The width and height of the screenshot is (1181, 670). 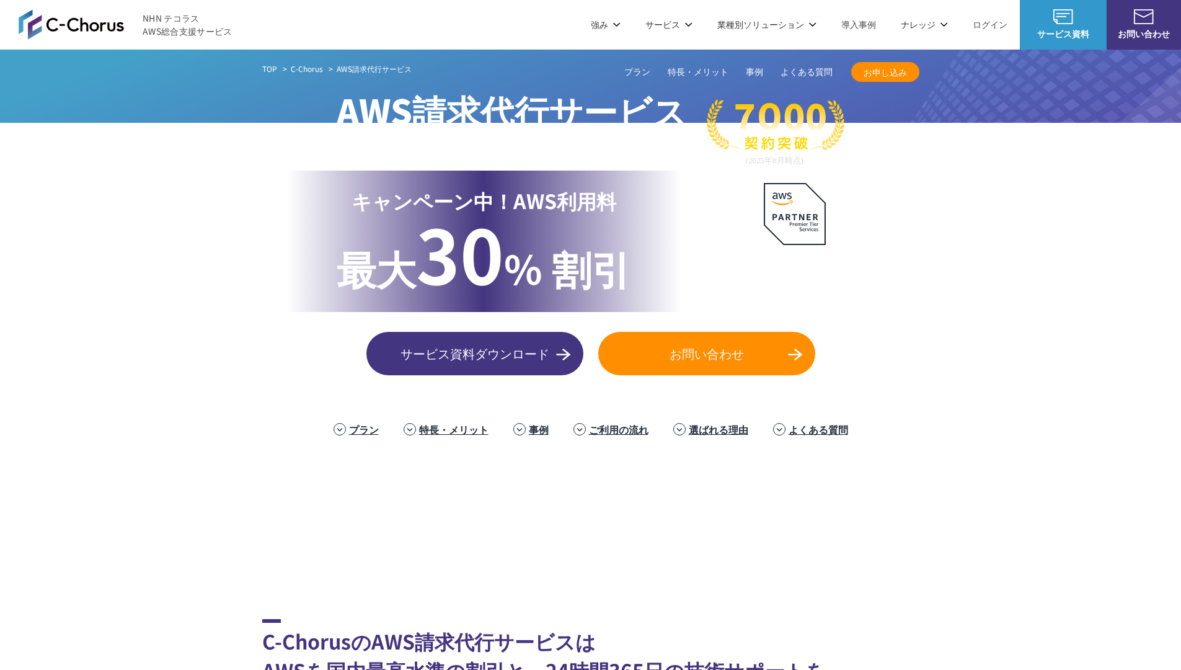 What do you see at coordinates (707, 353) in the screenshot?
I see `a: お問い合わせ` at bounding box center [707, 353].